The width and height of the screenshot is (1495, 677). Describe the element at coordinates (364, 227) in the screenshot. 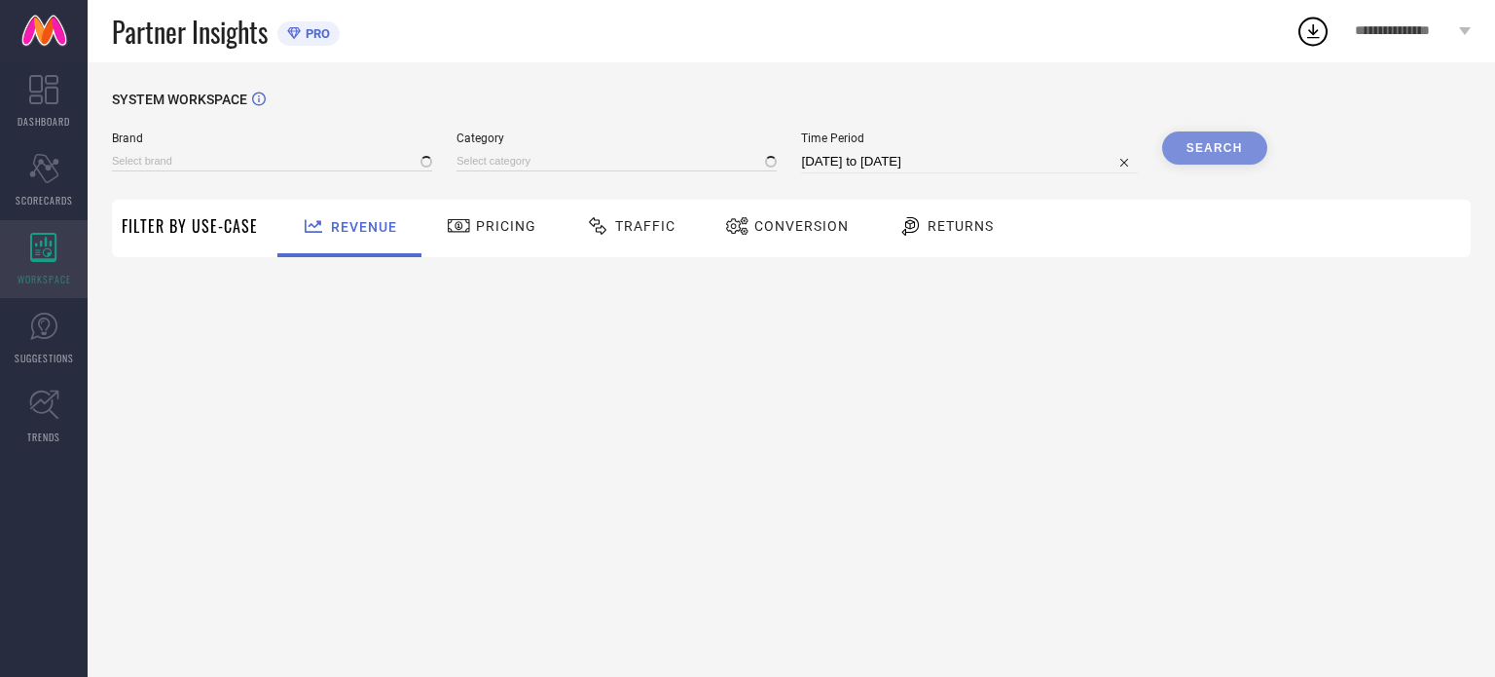

I see `span: Revenue` at that location.